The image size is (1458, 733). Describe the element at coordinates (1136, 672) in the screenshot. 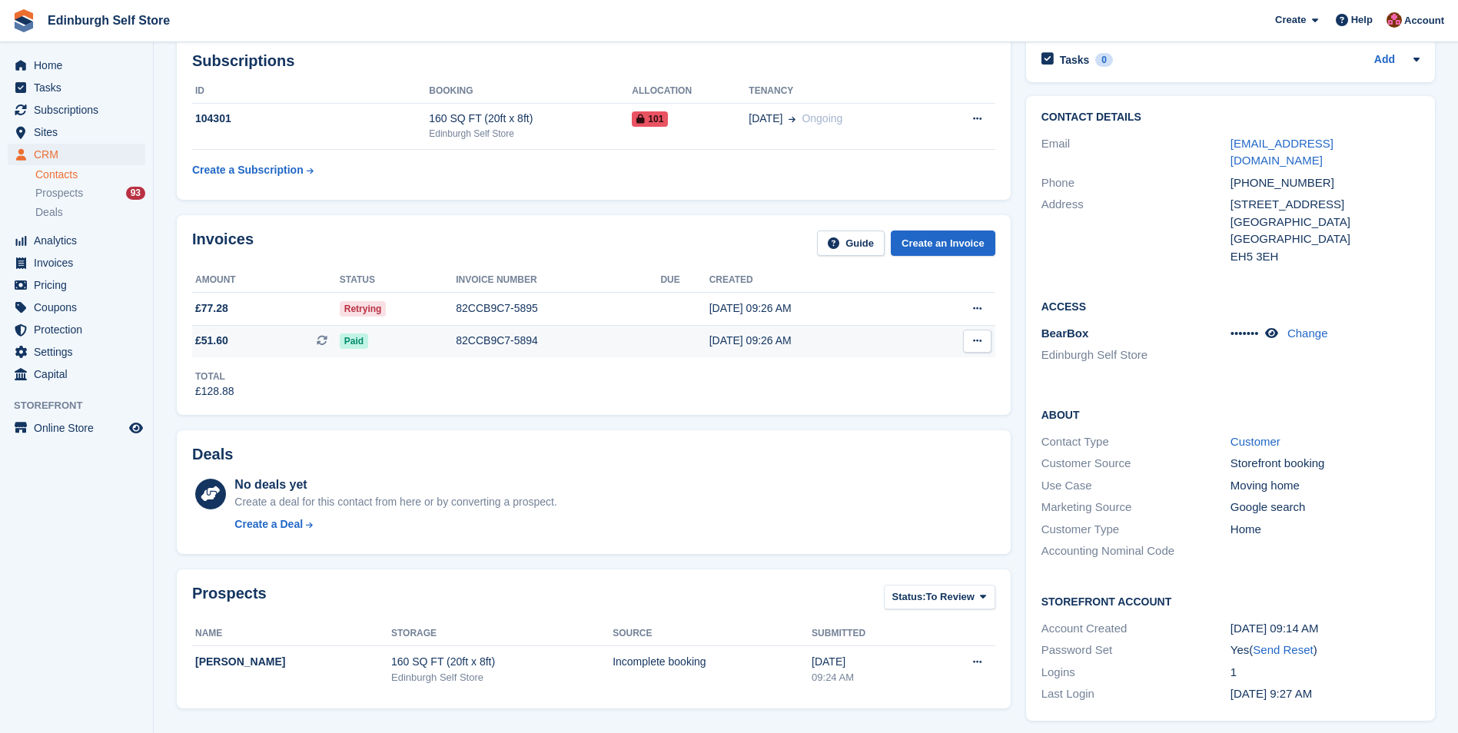

I see `div: Logins` at that location.